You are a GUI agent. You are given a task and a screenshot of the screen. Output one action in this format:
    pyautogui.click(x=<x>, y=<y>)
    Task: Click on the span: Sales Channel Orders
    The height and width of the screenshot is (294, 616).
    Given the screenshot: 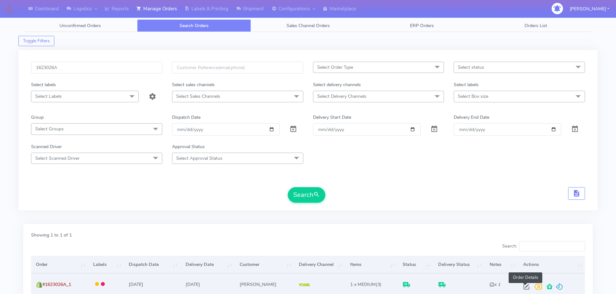 What is the action you would take?
    pyautogui.click(x=308, y=26)
    